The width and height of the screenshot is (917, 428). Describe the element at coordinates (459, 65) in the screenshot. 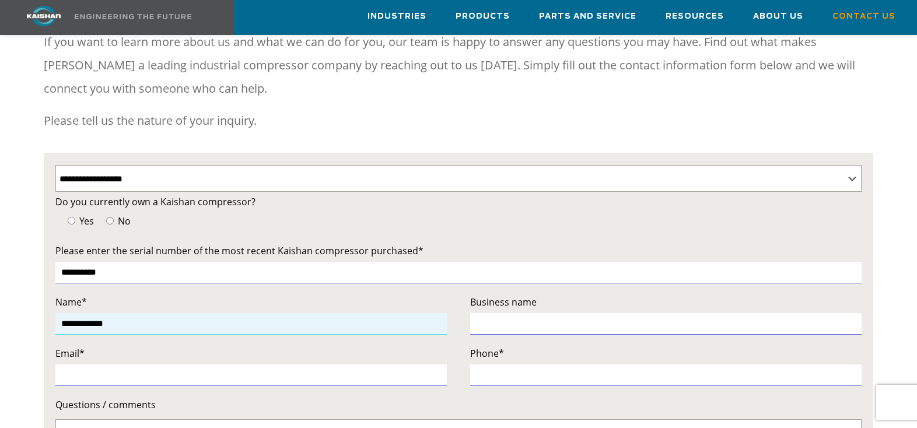

I see `p: If you want to learn more about us and what we can do for you, our team is happy to answer any qu...` at that location.